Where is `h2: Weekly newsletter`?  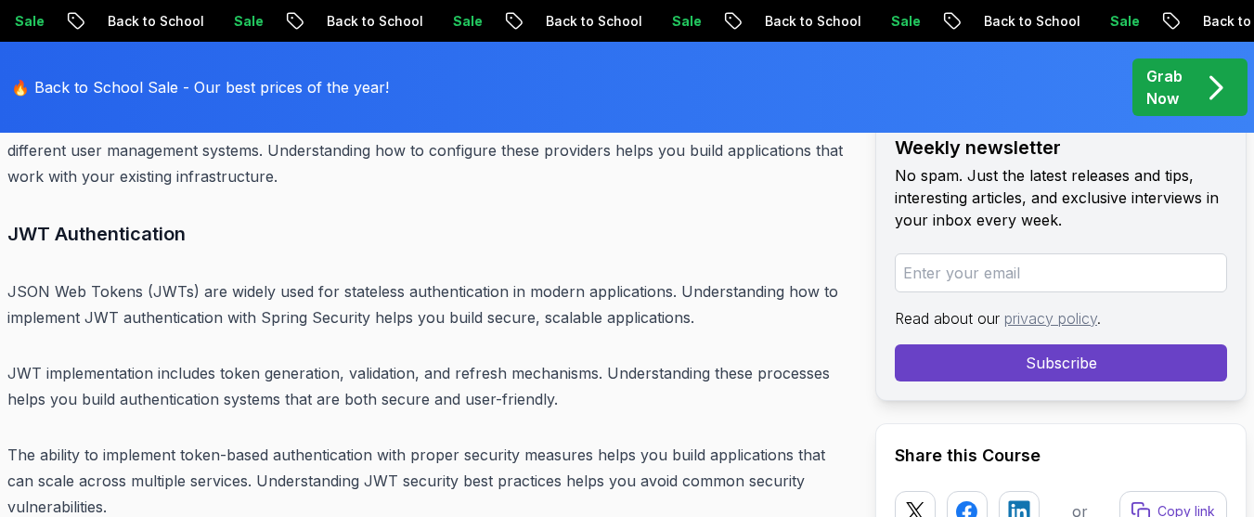 h2: Weekly newsletter is located at coordinates (1061, 148).